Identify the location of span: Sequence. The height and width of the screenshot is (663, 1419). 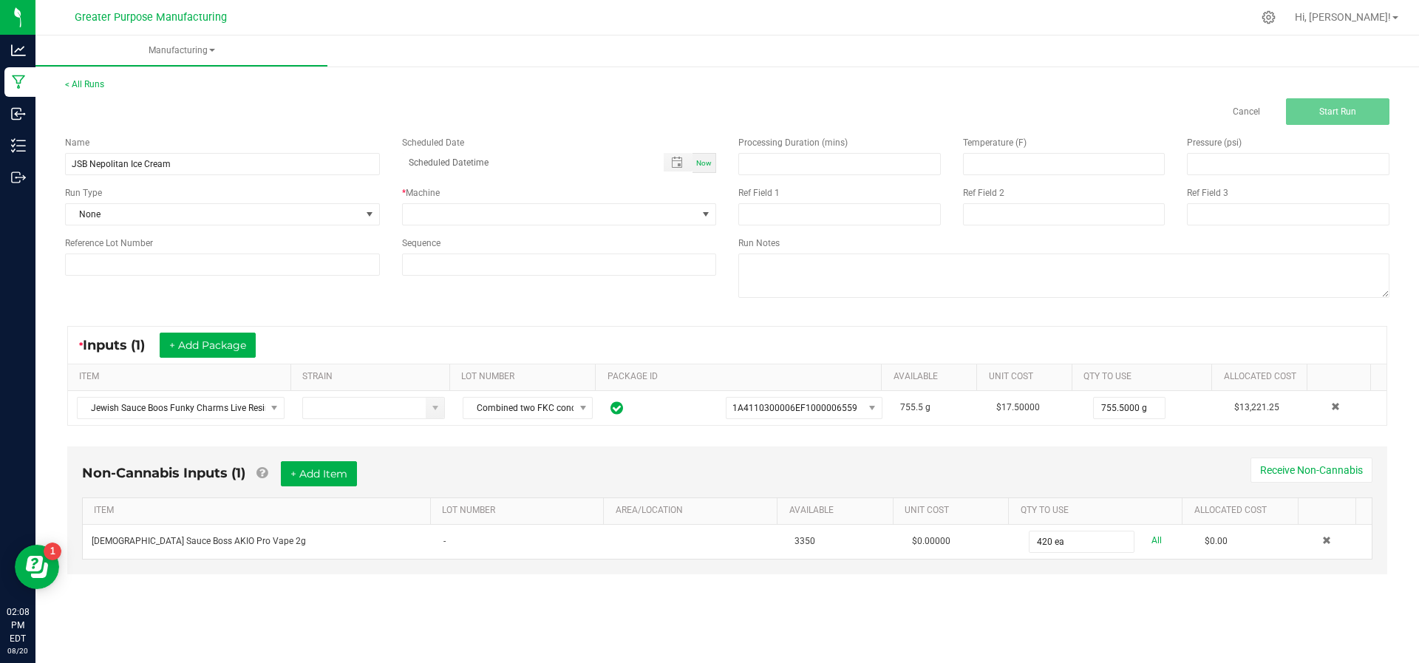
(421, 243).